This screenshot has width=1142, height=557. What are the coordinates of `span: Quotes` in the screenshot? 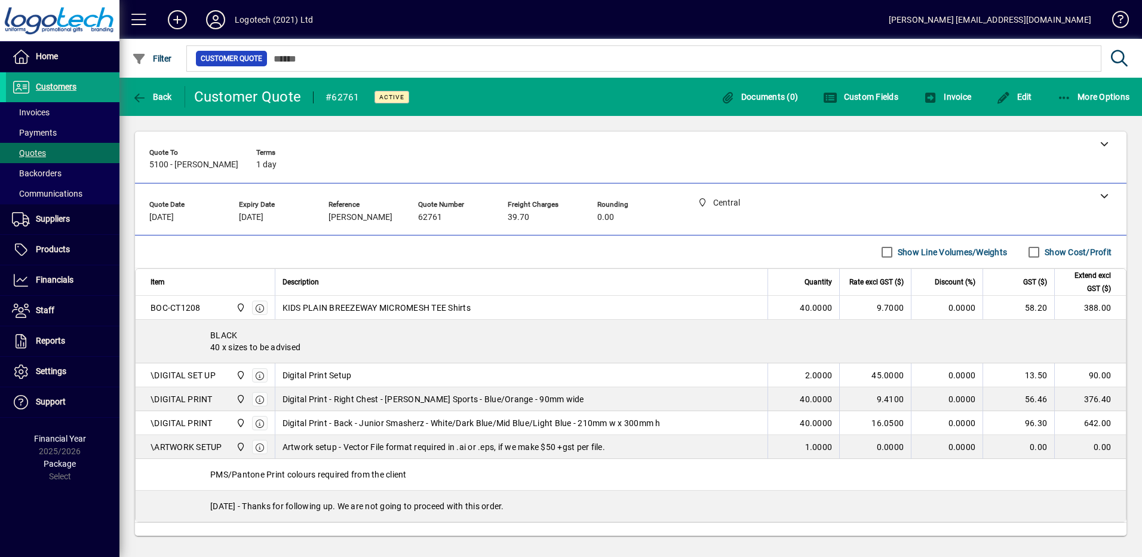 It's located at (29, 153).